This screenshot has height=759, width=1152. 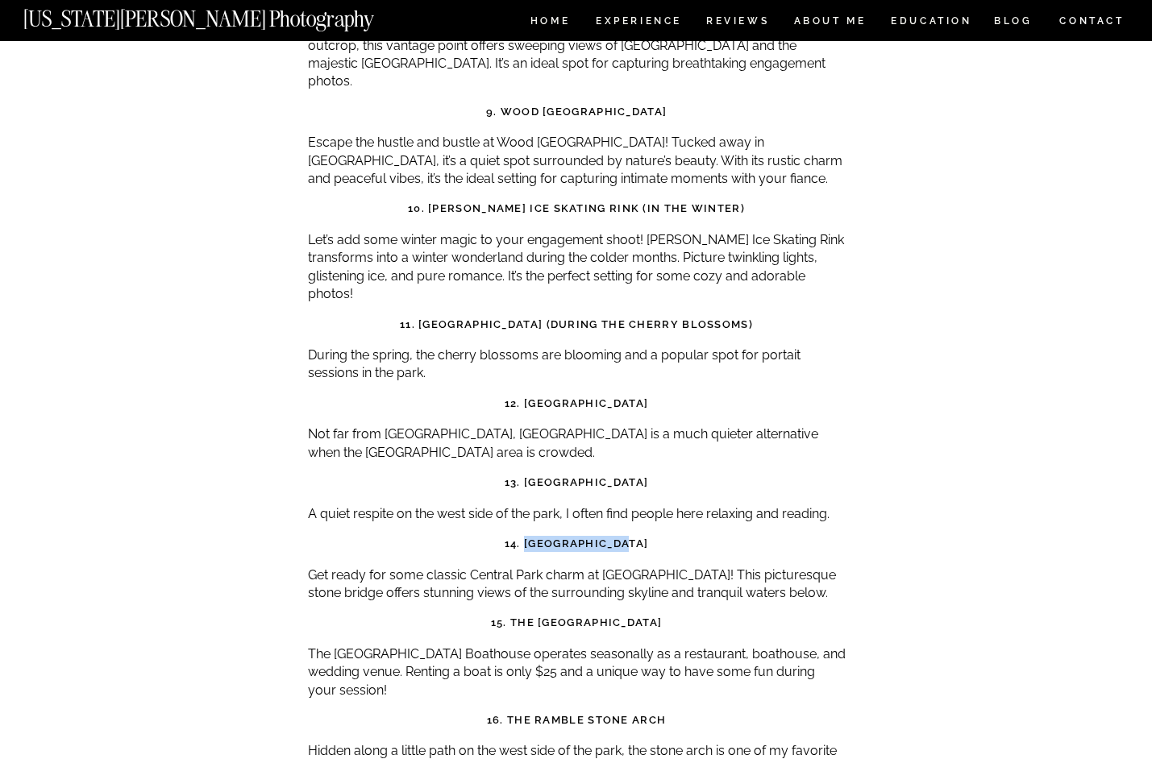 What do you see at coordinates (1092, 21) in the screenshot?
I see `a: CONTACT` at bounding box center [1092, 21].